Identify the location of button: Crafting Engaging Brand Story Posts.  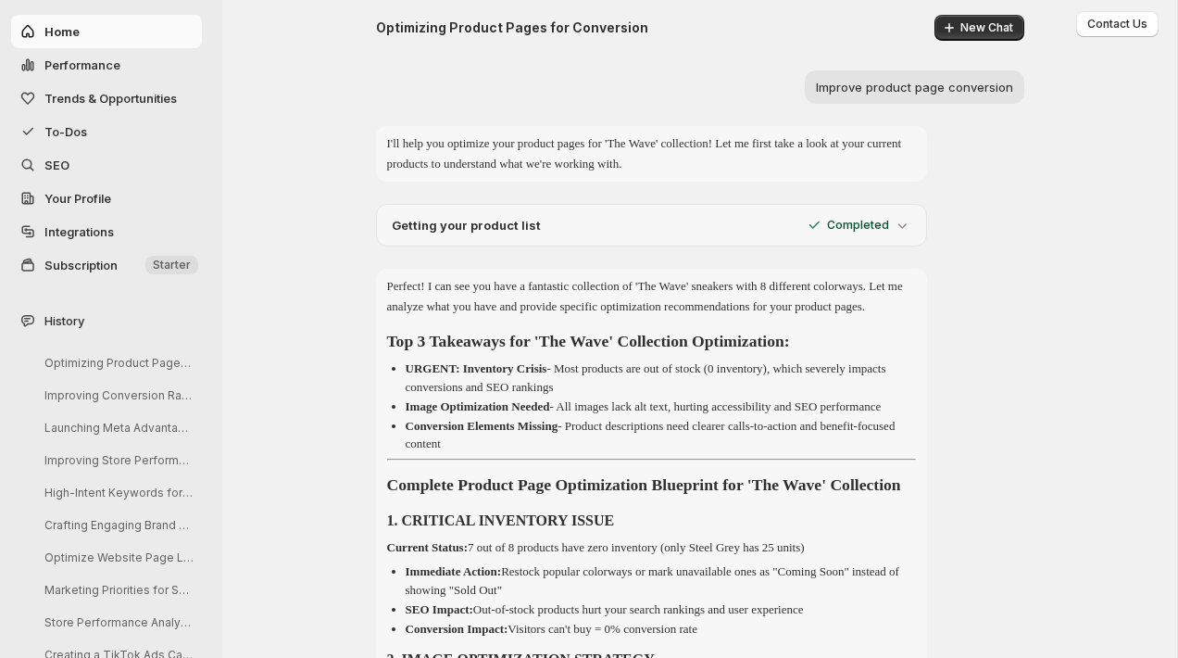
(118, 524).